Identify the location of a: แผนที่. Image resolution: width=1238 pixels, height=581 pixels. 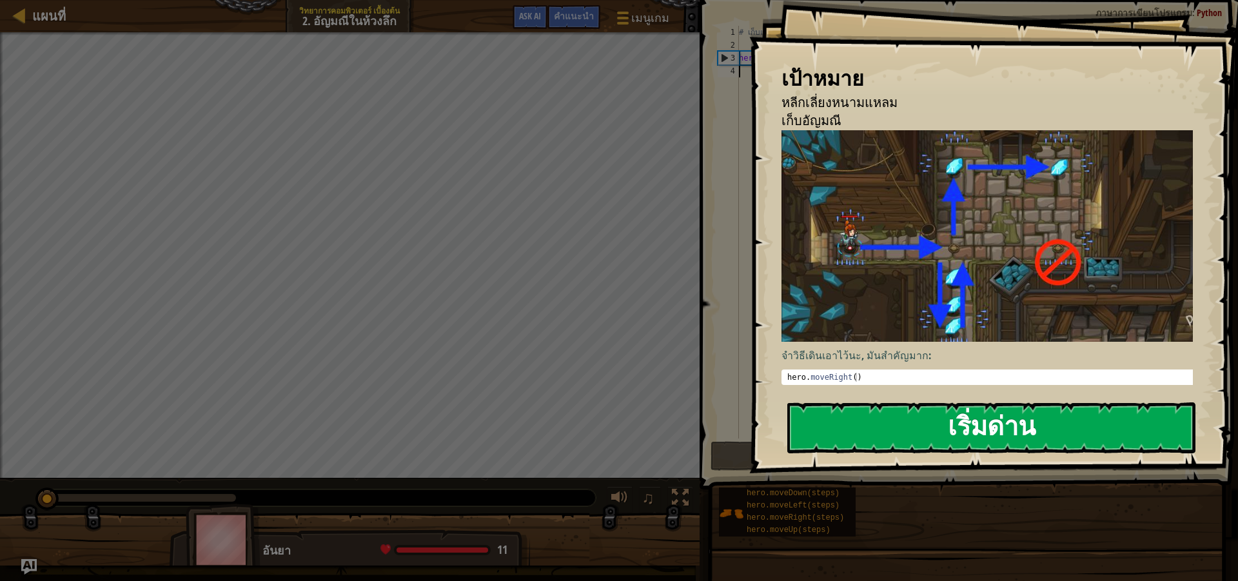
(46, 15).